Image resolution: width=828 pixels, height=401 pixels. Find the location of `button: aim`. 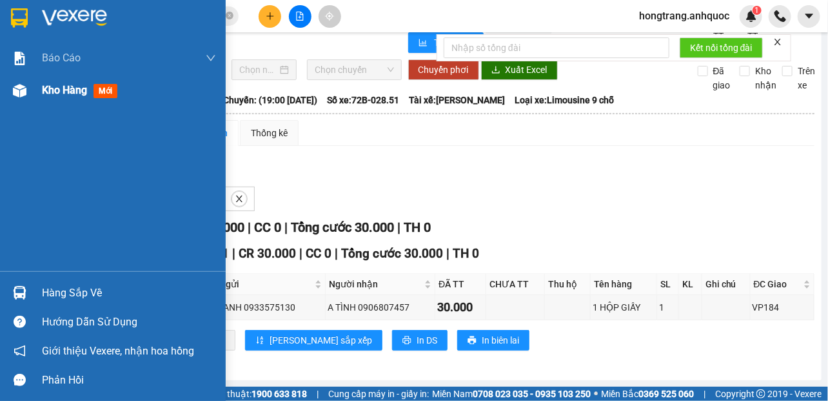

button: aim is located at coordinates (330, 16).